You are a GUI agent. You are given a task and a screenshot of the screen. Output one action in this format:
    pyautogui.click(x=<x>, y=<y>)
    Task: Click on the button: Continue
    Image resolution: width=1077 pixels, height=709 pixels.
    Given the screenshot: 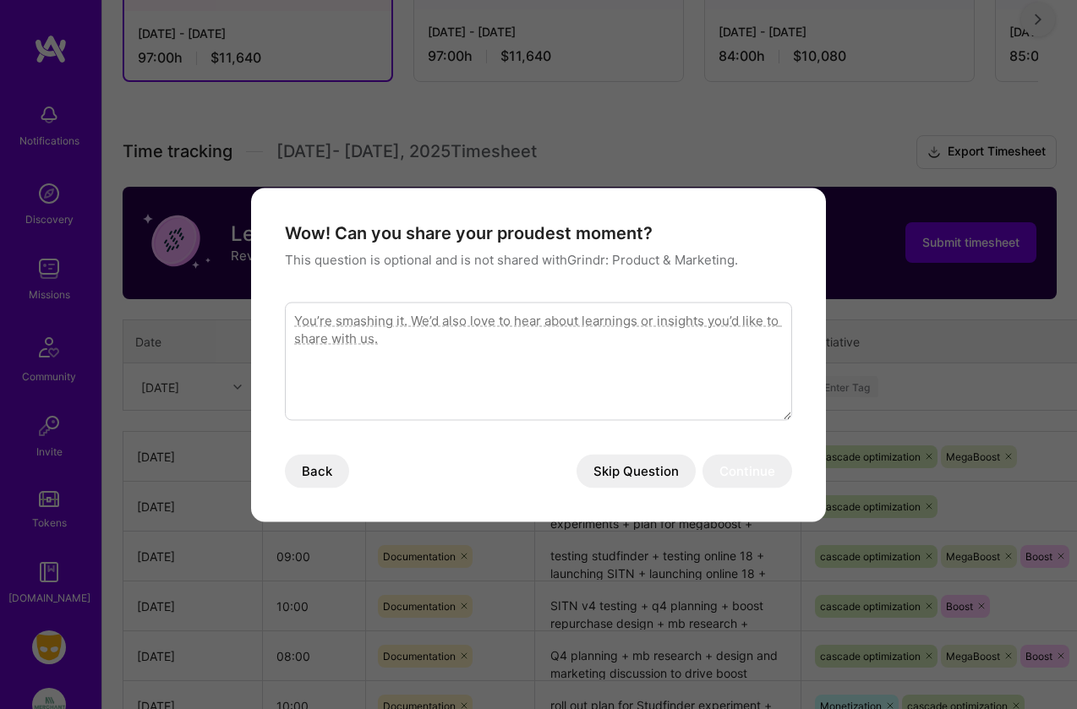 What is the action you would take?
    pyautogui.click(x=747, y=471)
    